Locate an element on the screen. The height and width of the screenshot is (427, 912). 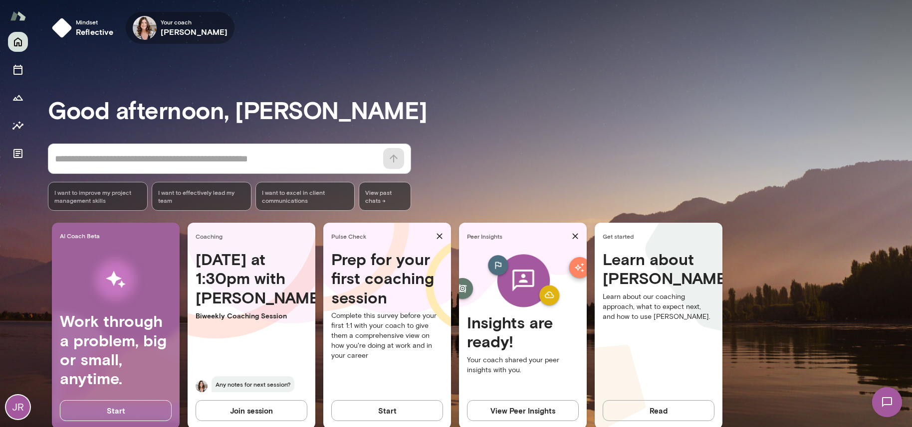
span: I want to improve my project management skills is located at coordinates (98, 196).